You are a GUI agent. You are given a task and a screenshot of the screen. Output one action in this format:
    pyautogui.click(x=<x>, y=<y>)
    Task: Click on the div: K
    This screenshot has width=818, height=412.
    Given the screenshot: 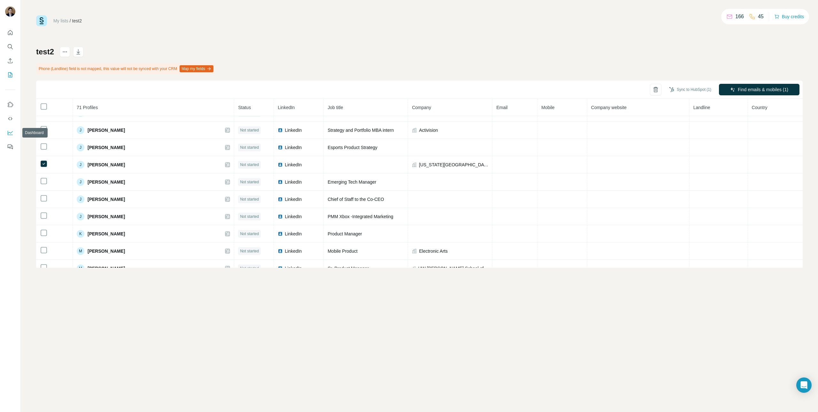 What is the action you would take?
    pyautogui.click(x=81, y=234)
    